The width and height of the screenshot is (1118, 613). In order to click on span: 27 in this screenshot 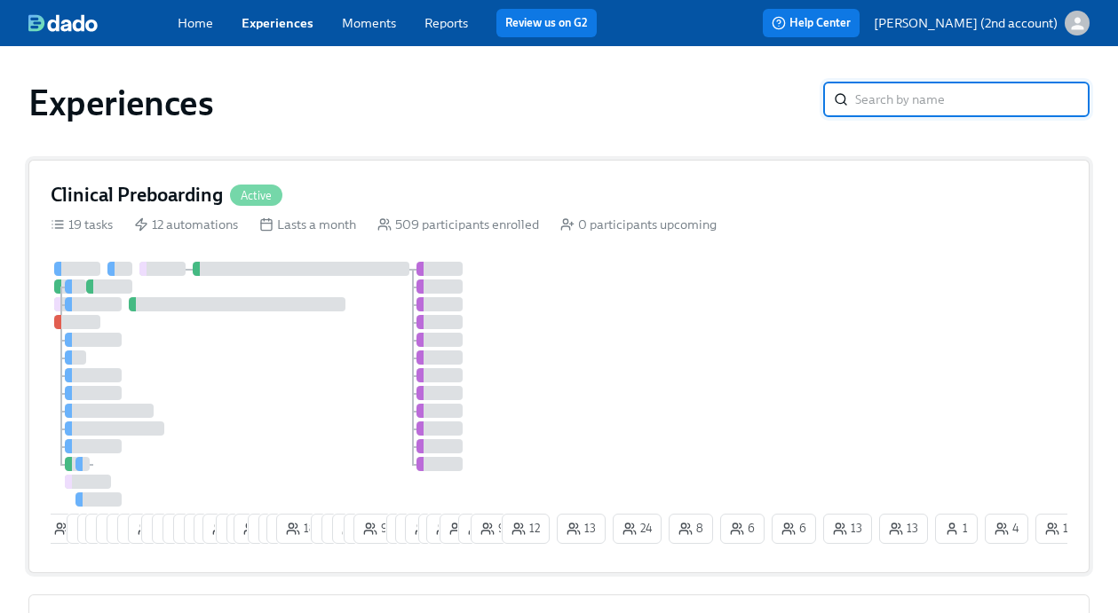, I will do `click(226, 529)`.